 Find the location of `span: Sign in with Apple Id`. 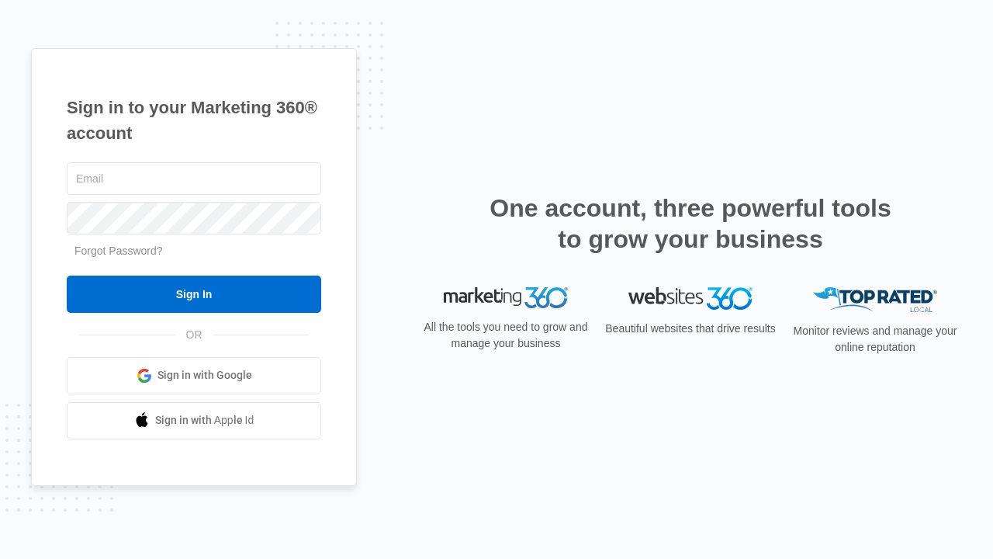

span: Sign in with Apple Id is located at coordinates (205, 420).